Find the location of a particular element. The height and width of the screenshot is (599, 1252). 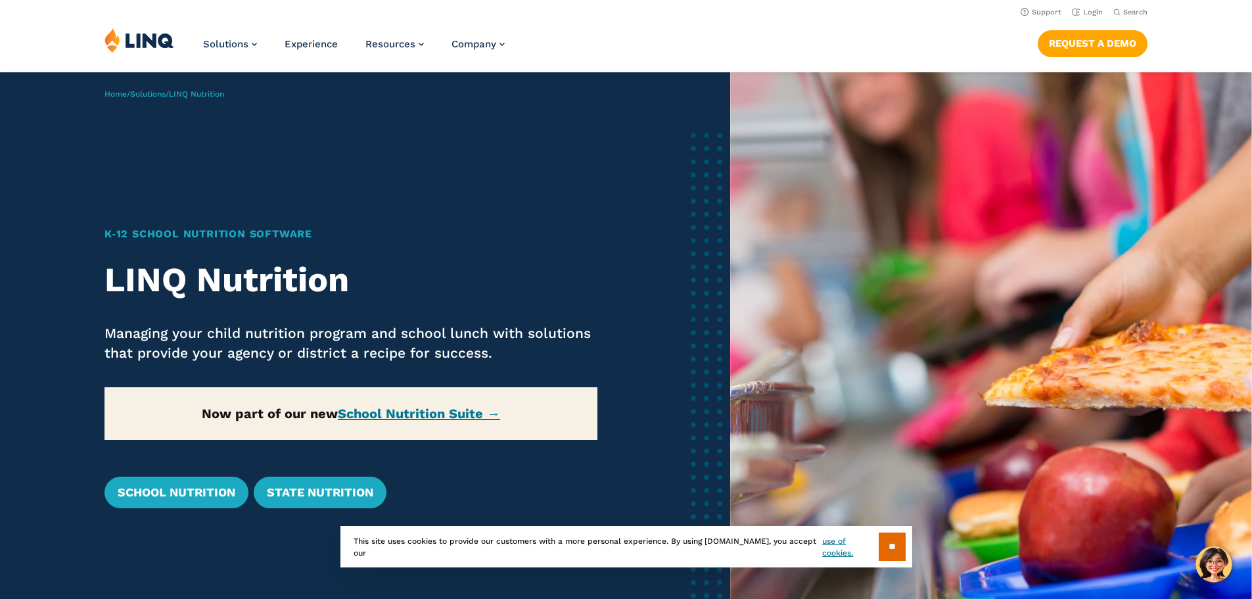

strong: Now part of our new is located at coordinates (351, 413).